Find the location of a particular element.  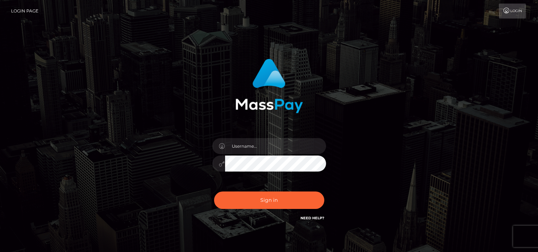

a: Login is located at coordinates (513, 11).